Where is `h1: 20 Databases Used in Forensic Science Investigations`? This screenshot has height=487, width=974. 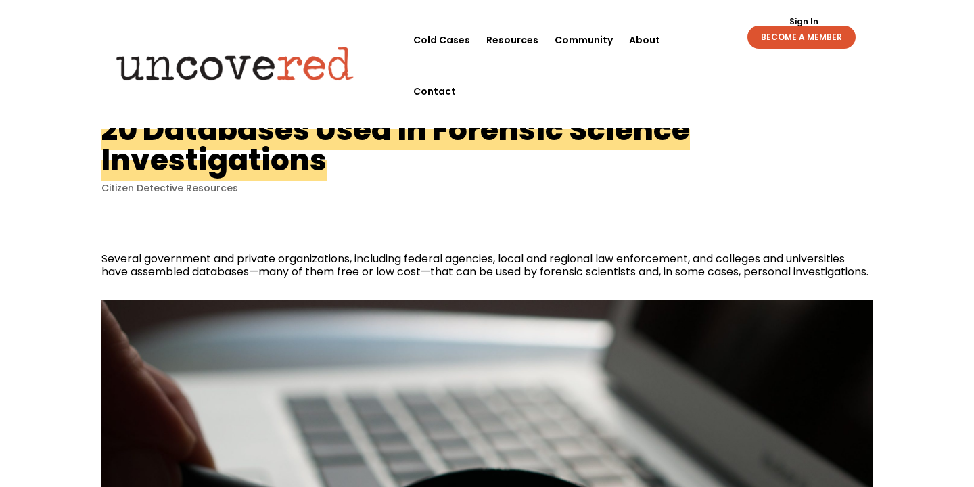
h1: 20 Databases Used in Forensic Science Investigations is located at coordinates (396, 145).